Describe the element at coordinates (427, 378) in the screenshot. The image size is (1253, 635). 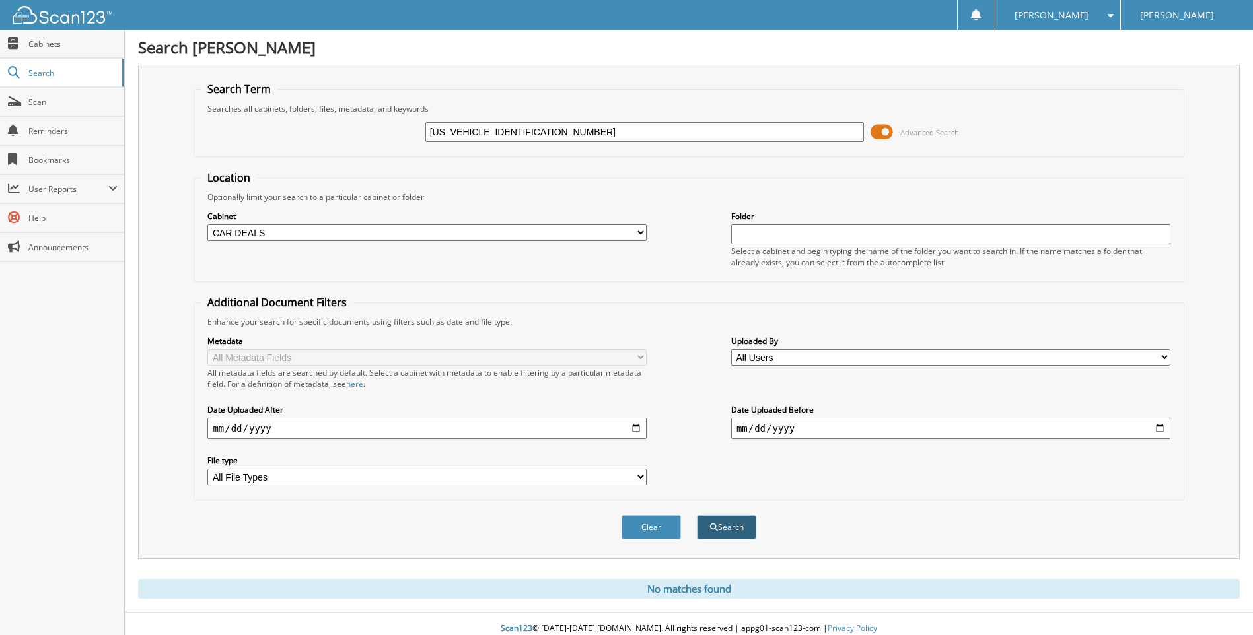
I see `div: All metadata fields are searched by default. Select a cabinet with metadata to enable filtering b...` at that location.